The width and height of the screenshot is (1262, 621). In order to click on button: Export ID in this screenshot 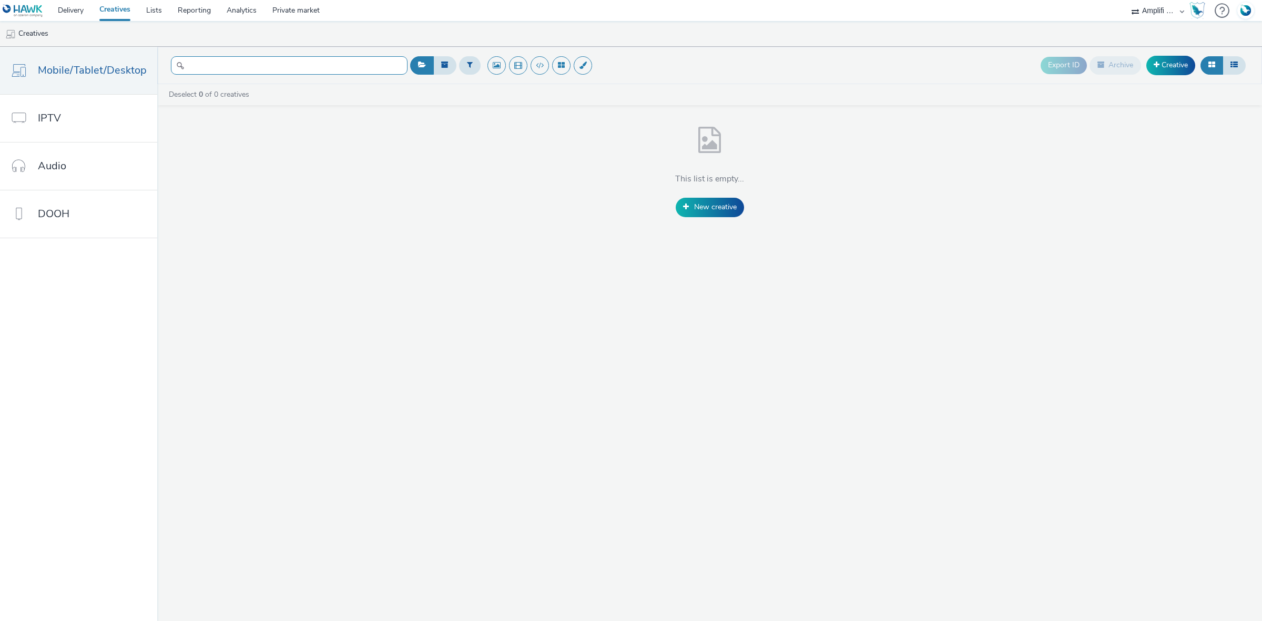, I will do `click(1064, 65)`.